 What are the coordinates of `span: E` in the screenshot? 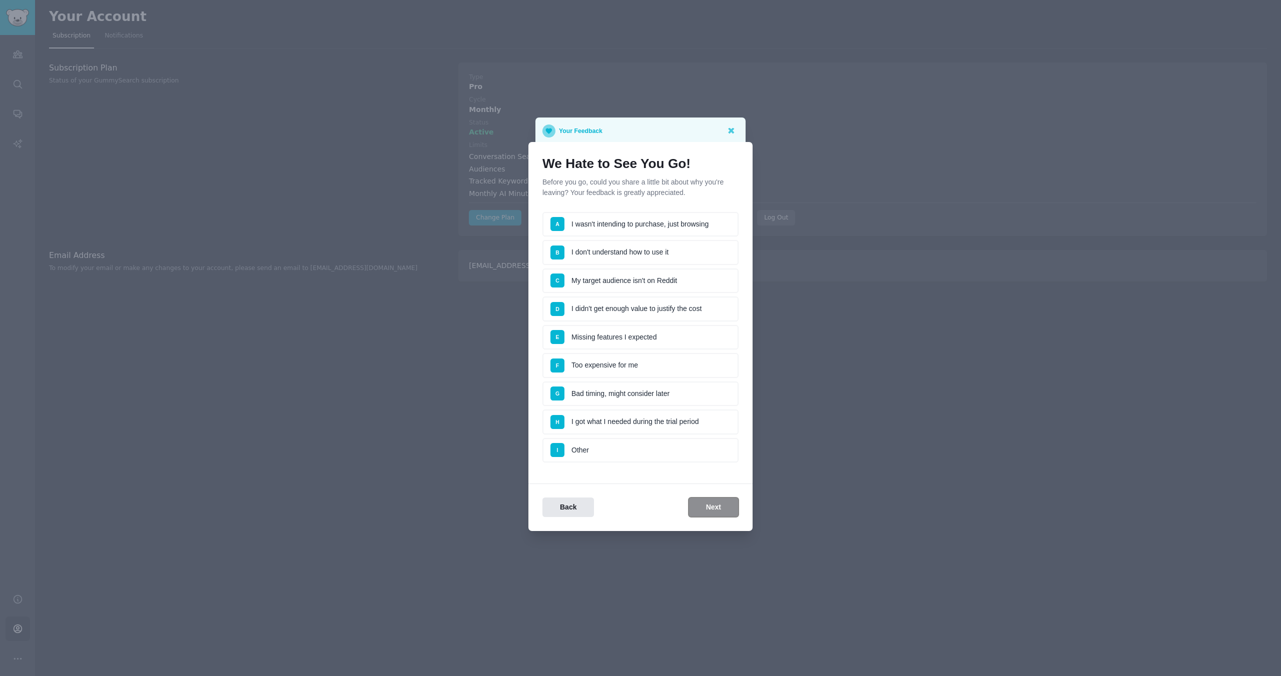 It's located at (557, 337).